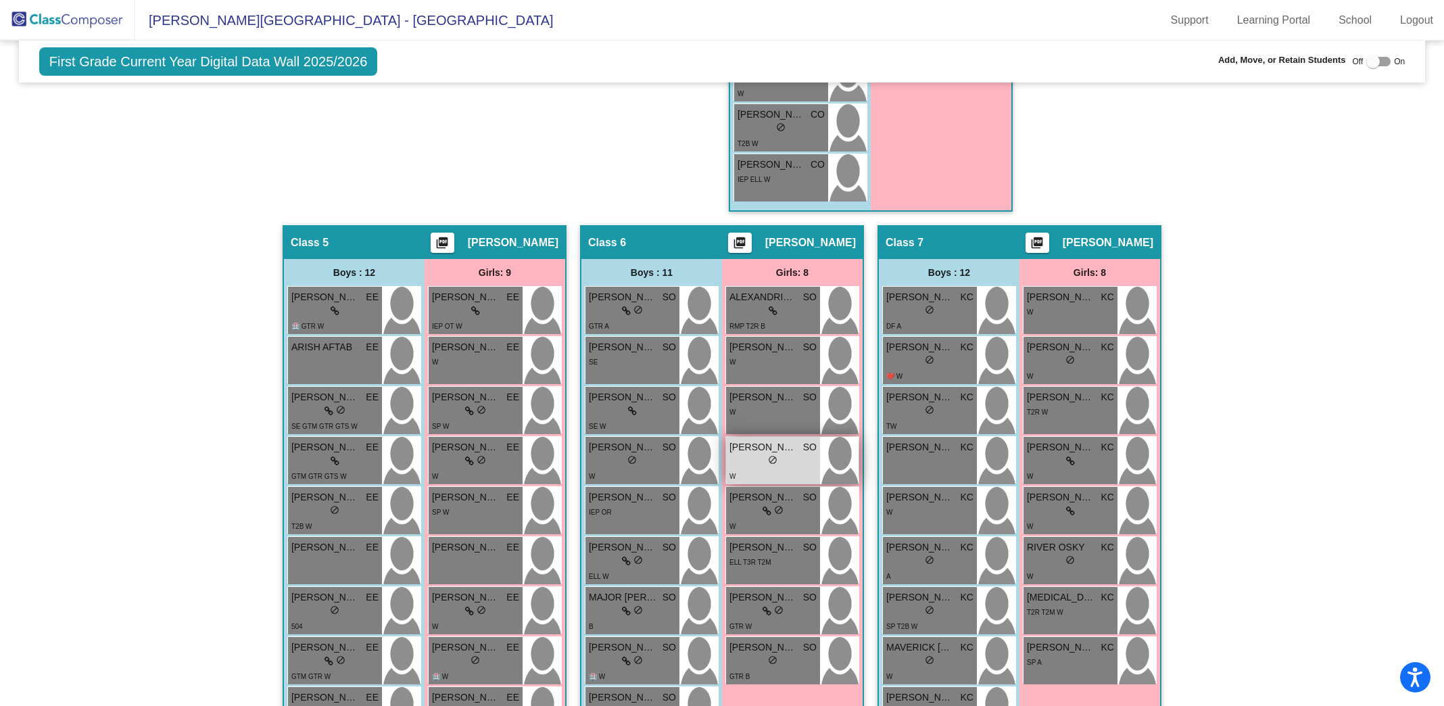 This screenshot has height=706, width=1444. What do you see at coordinates (889, 576) in the screenshot?
I see `span: A` at bounding box center [889, 576].